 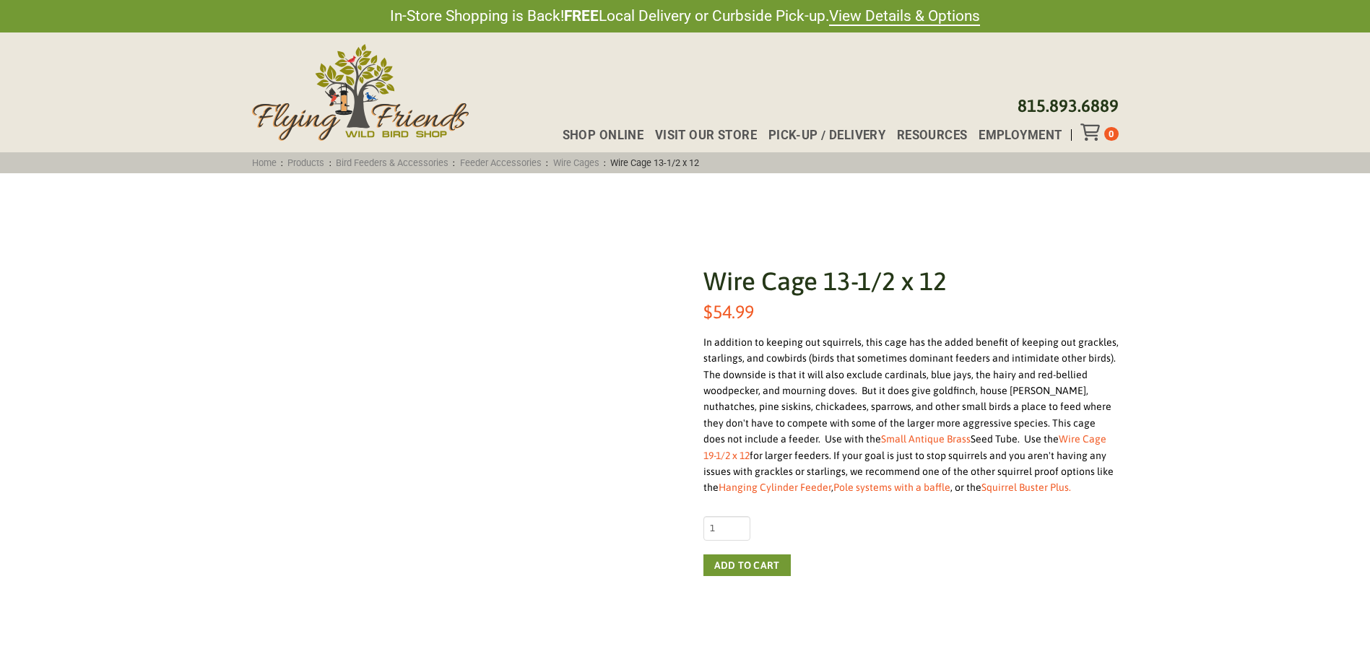 I want to click on a: Small Antique Brass, so click(x=926, y=439).